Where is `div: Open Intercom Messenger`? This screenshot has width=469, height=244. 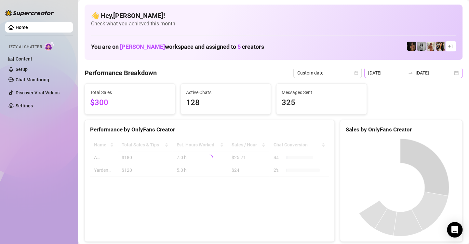
div: Open Intercom Messenger is located at coordinates (455, 230).